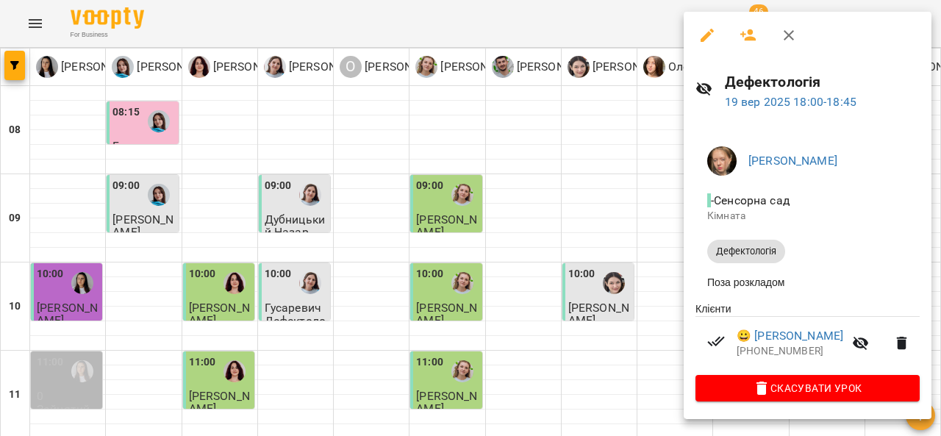 This screenshot has width=941, height=436. What do you see at coordinates (750, 200) in the screenshot?
I see `span: - Сенсорна сад` at bounding box center [750, 200].